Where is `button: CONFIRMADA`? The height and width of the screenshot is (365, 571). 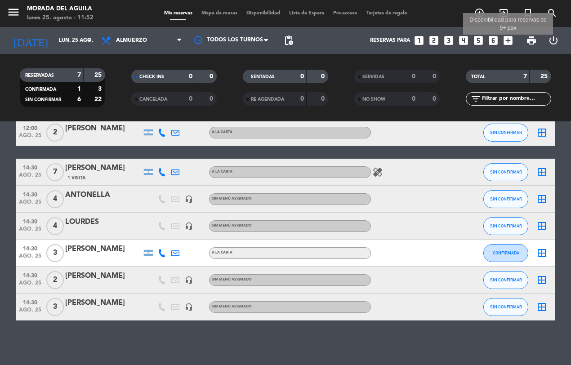
button: CONFIRMADA is located at coordinates (505, 253).